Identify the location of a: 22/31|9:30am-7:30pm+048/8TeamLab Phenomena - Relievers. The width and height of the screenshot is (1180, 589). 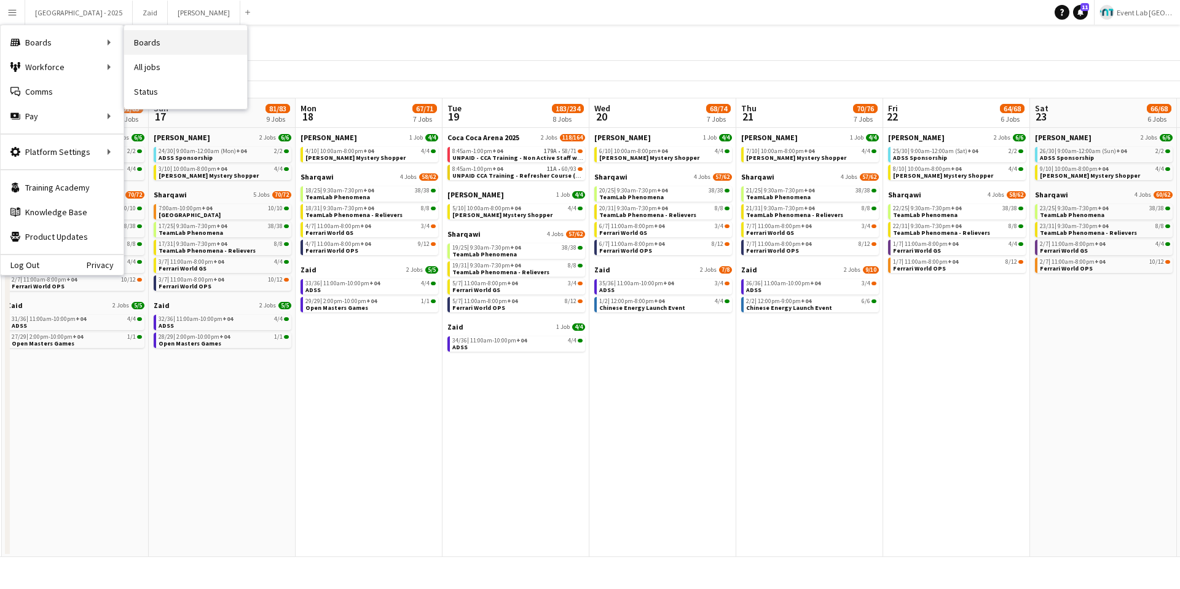
(958, 229).